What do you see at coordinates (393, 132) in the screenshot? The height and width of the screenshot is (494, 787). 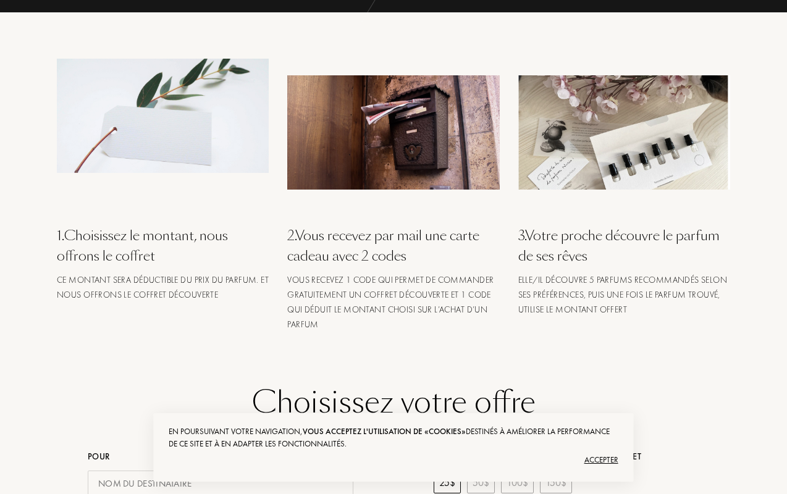 I see `img: gift_2.jpg` at bounding box center [393, 132].